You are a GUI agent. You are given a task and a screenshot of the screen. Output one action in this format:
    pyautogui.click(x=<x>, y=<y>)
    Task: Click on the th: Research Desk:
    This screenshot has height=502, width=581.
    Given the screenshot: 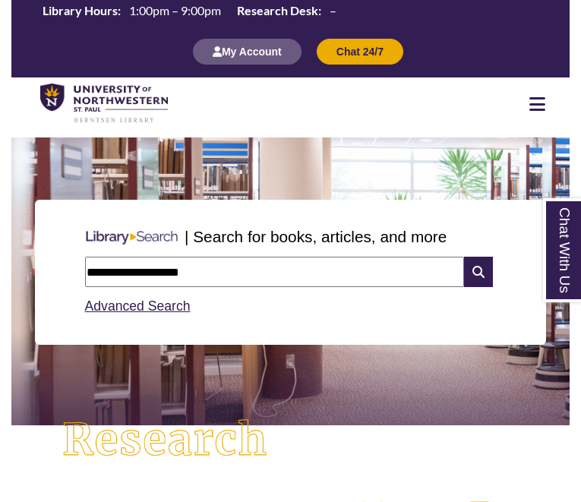 What is the action you would take?
    pyautogui.click(x=277, y=11)
    